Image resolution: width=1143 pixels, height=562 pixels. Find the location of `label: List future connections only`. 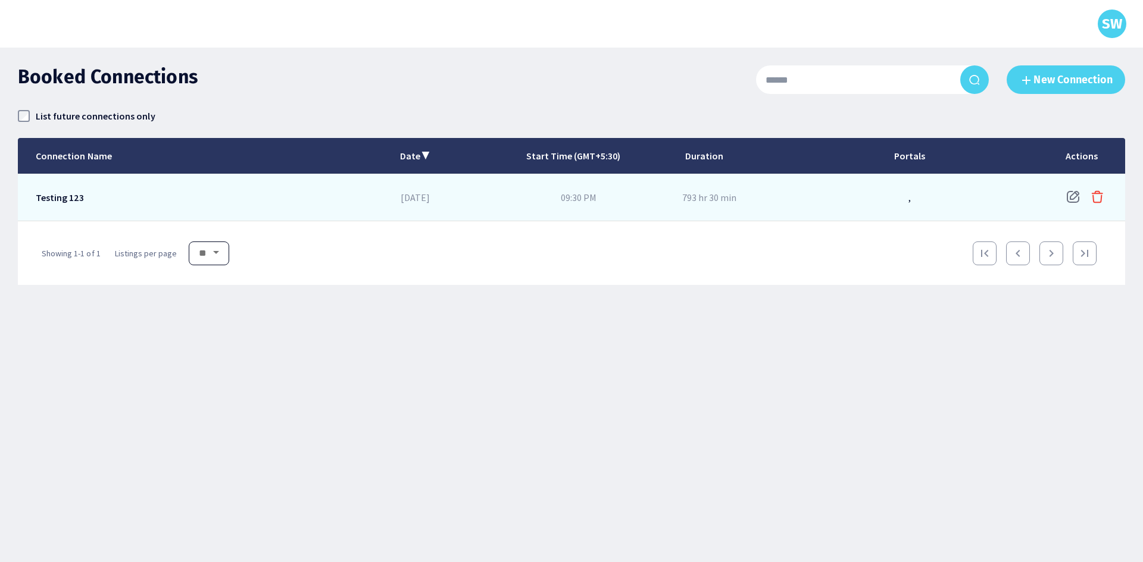

label: List future connections only is located at coordinates (95, 116).